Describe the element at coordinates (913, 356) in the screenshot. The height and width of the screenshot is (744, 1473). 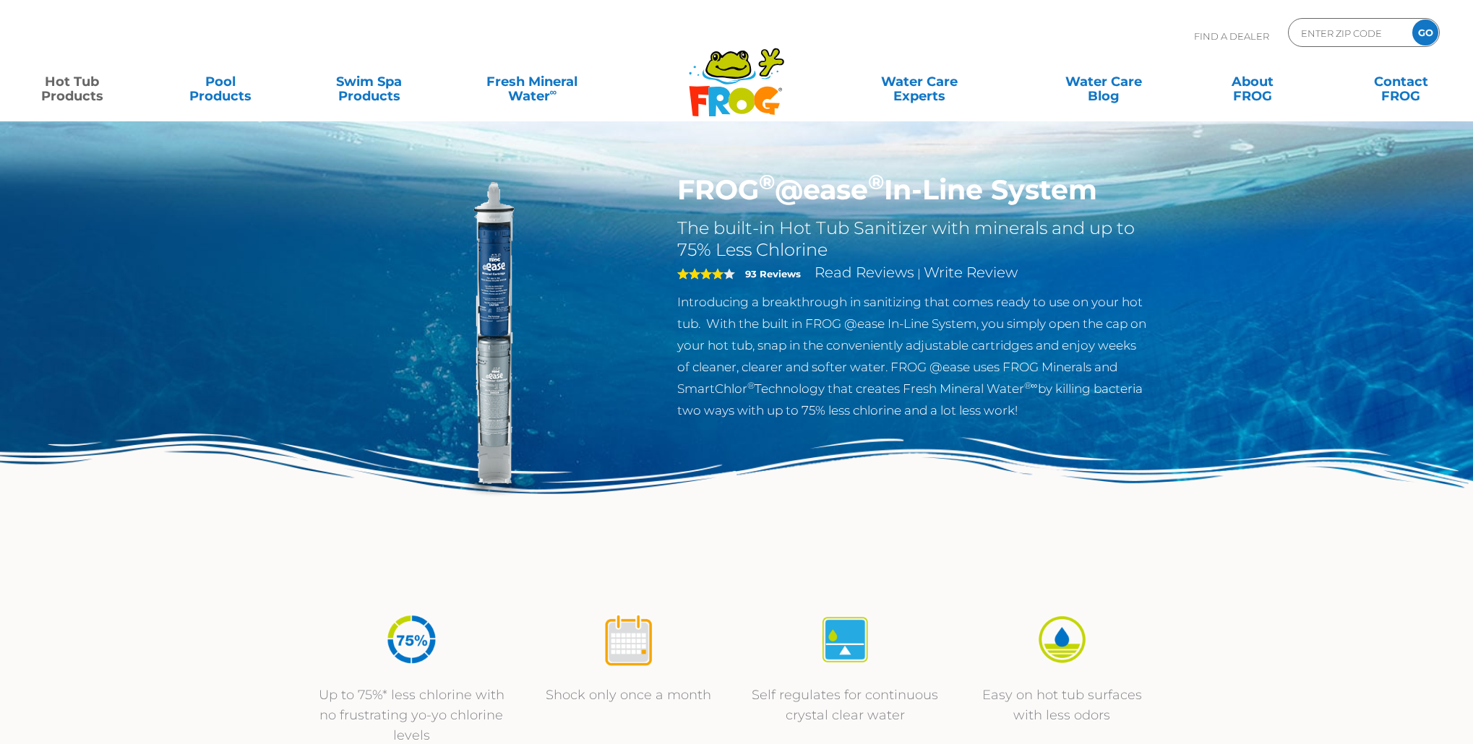
I see `p: Introducing a breakthrough in sanitizing that comes ready to use on your hot tub. With the built ...` at that location.